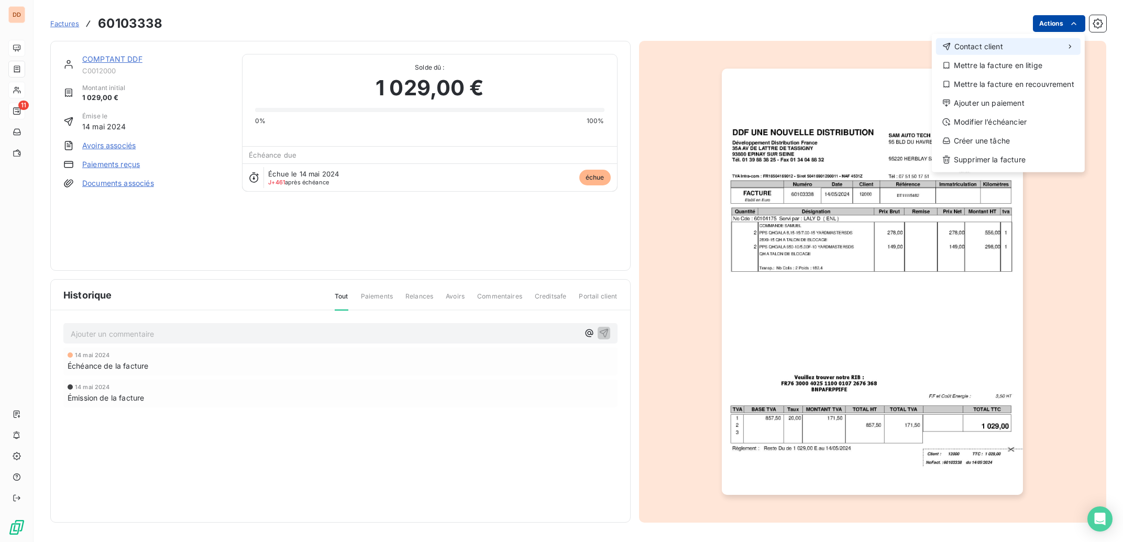 The height and width of the screenshot is (542, 1123). I want to click on div: Mettre la facture en recouvrement, so click(1009, 84).